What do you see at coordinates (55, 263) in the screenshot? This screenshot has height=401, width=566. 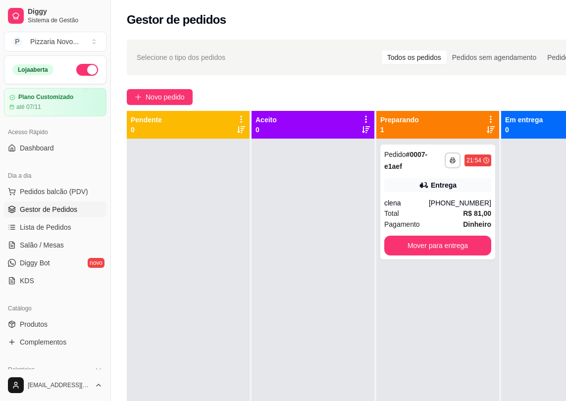 I see `a: Diggy Botnovo` at bounding box center [55, 263].